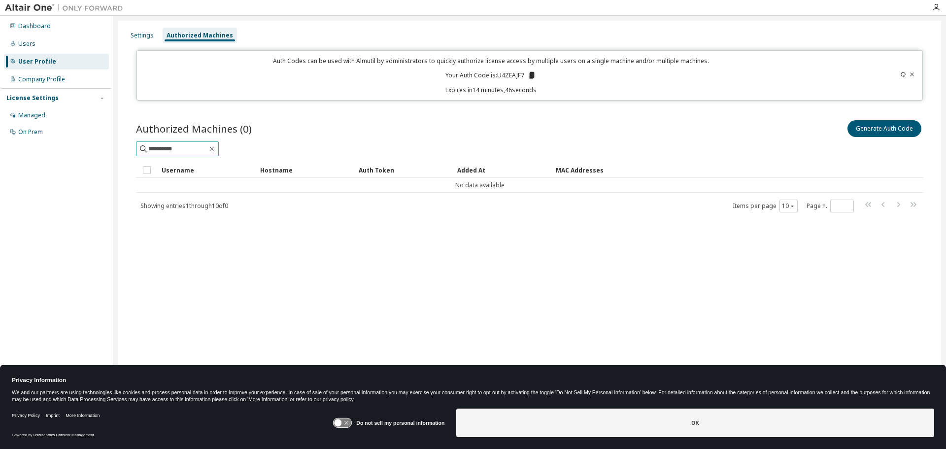 Image resolution: width=946 pixels, height=449 pixels. I want to click on div: User Profile, so click(37, 62).